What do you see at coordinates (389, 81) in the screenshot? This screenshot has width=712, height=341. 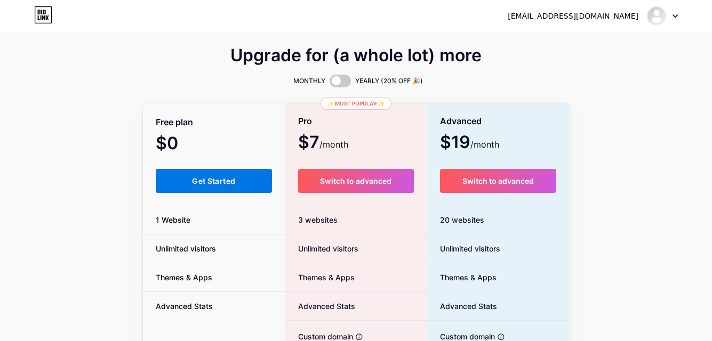 I see `span: YEARLY (20% OFF 🎉)` at bounding box center [389, 81].